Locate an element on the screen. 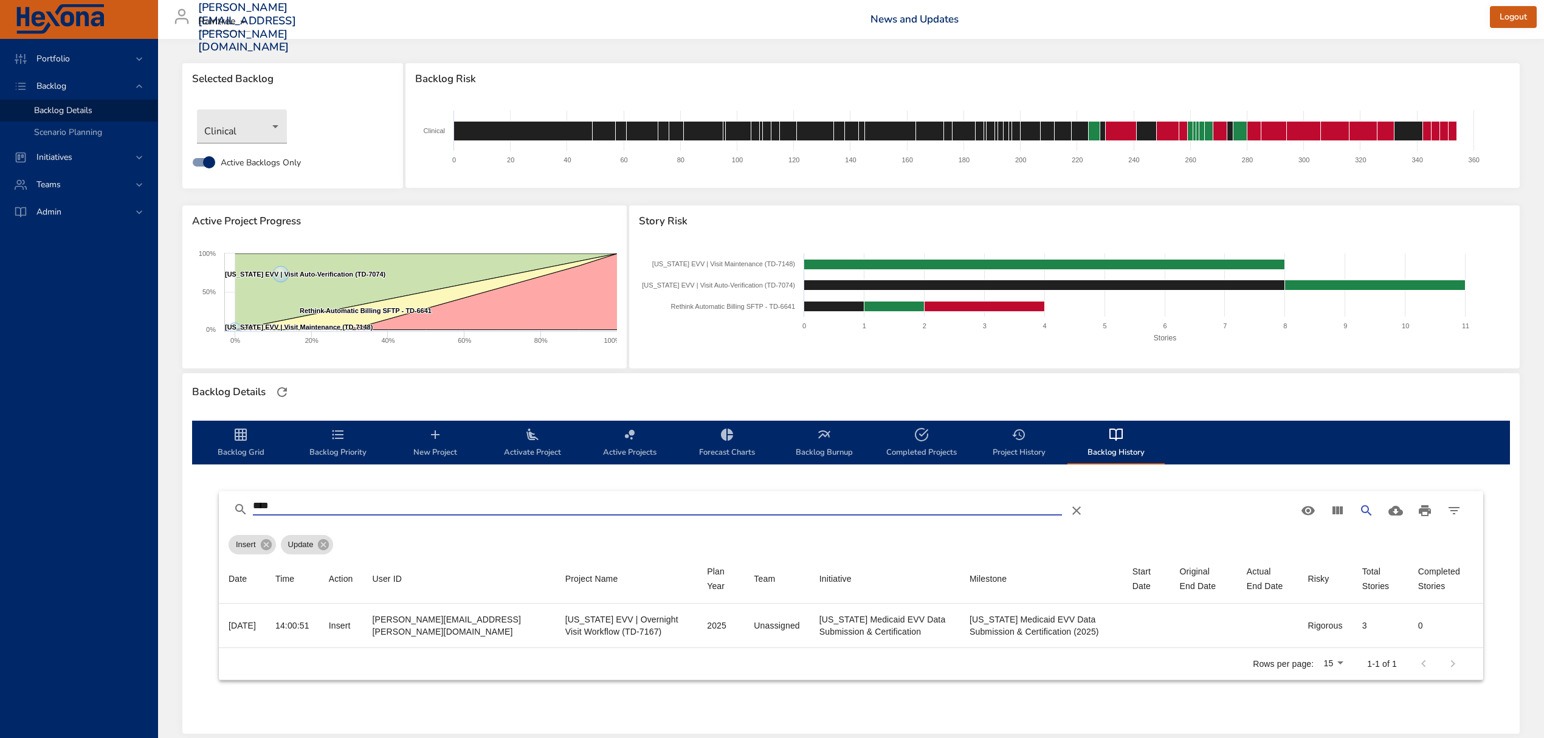  div: Milestone is located at coordinates (988, 579).